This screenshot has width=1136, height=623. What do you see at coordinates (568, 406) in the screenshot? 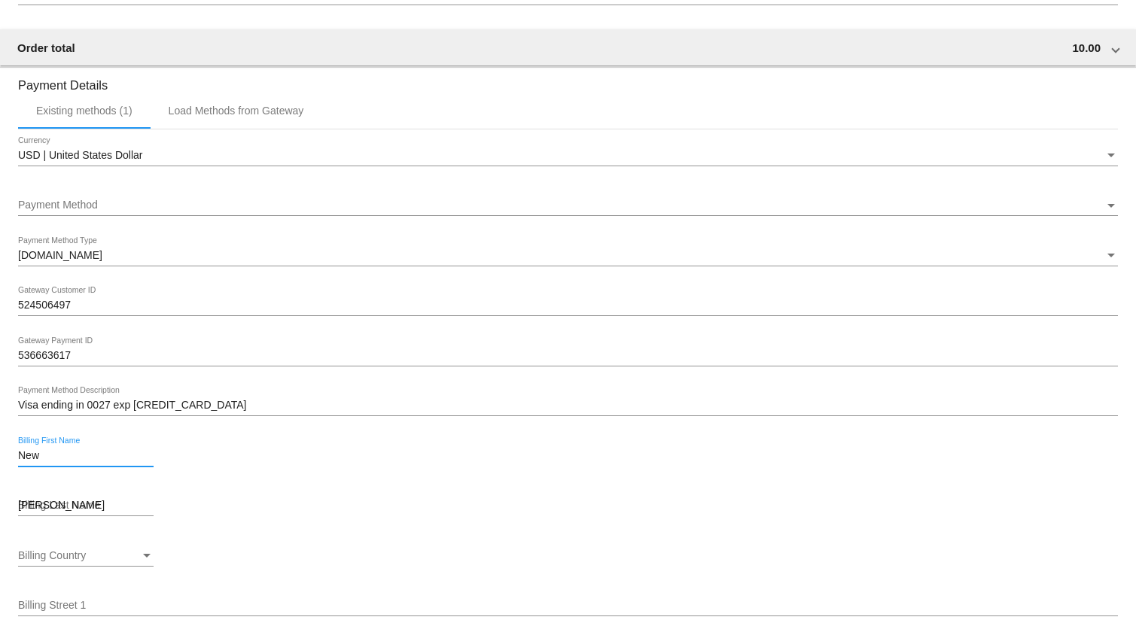
I see `input: Payment Method Description` at bounding box center [568, 406].